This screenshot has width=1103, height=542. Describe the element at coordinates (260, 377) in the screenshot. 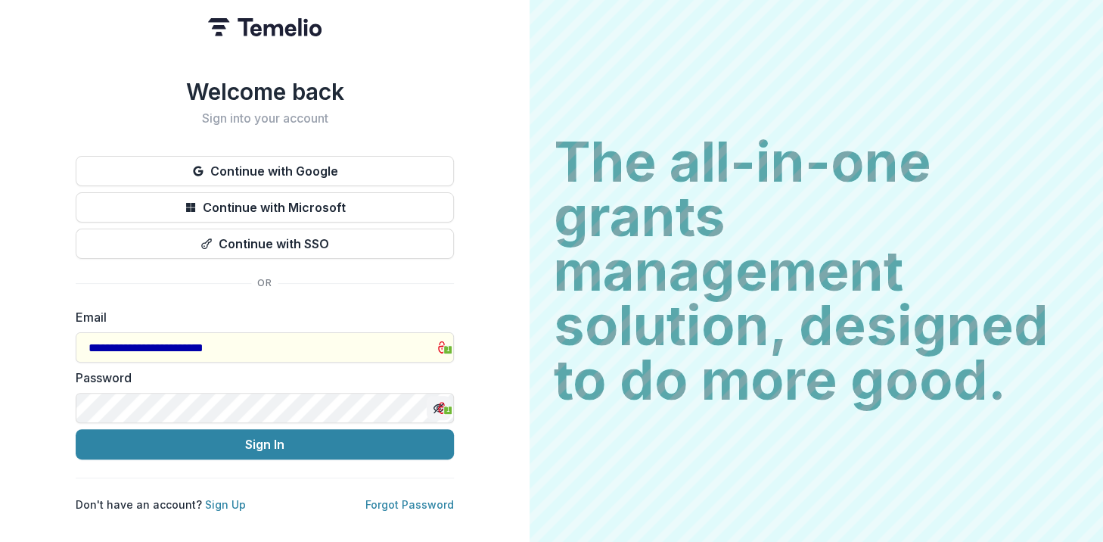

I see `label: Password` at that location.